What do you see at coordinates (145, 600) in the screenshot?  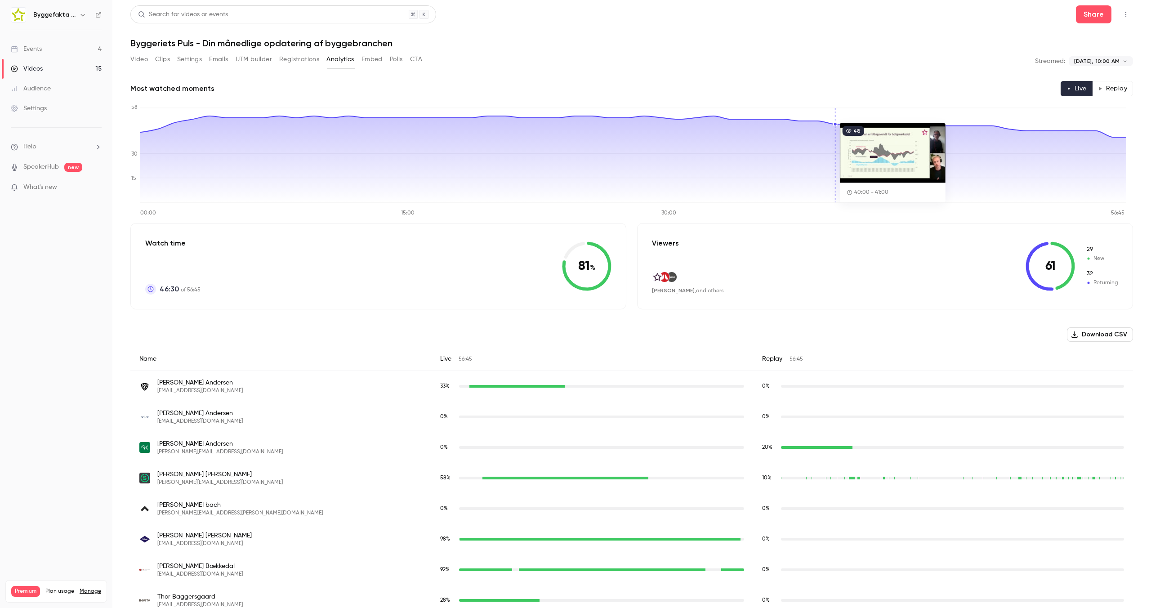 I see `img: invita.dk` at bounding box center [145, 600].